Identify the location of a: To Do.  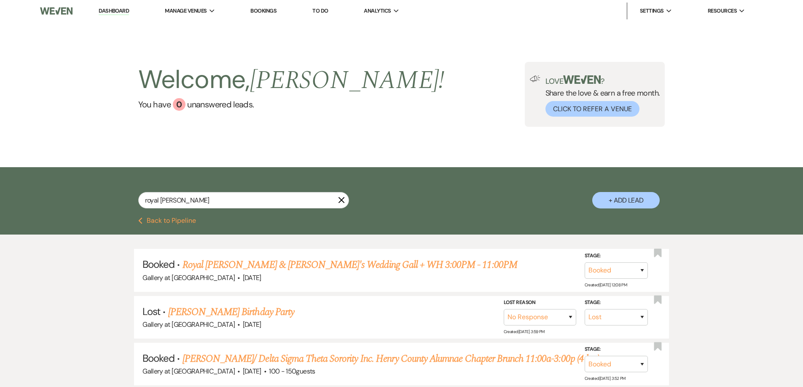
(320, 11).